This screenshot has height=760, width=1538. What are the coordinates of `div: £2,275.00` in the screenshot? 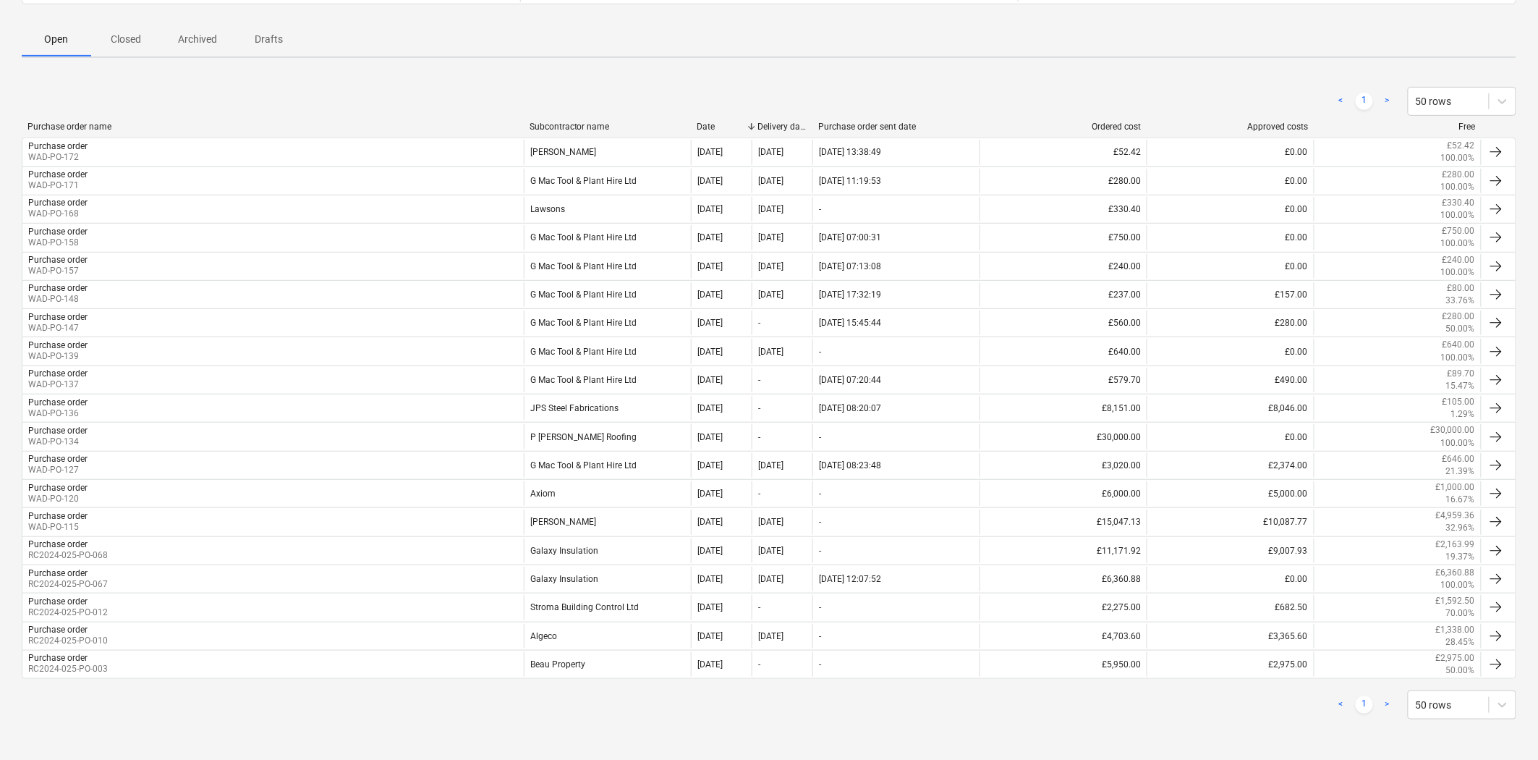 It's located at (1063, 607).